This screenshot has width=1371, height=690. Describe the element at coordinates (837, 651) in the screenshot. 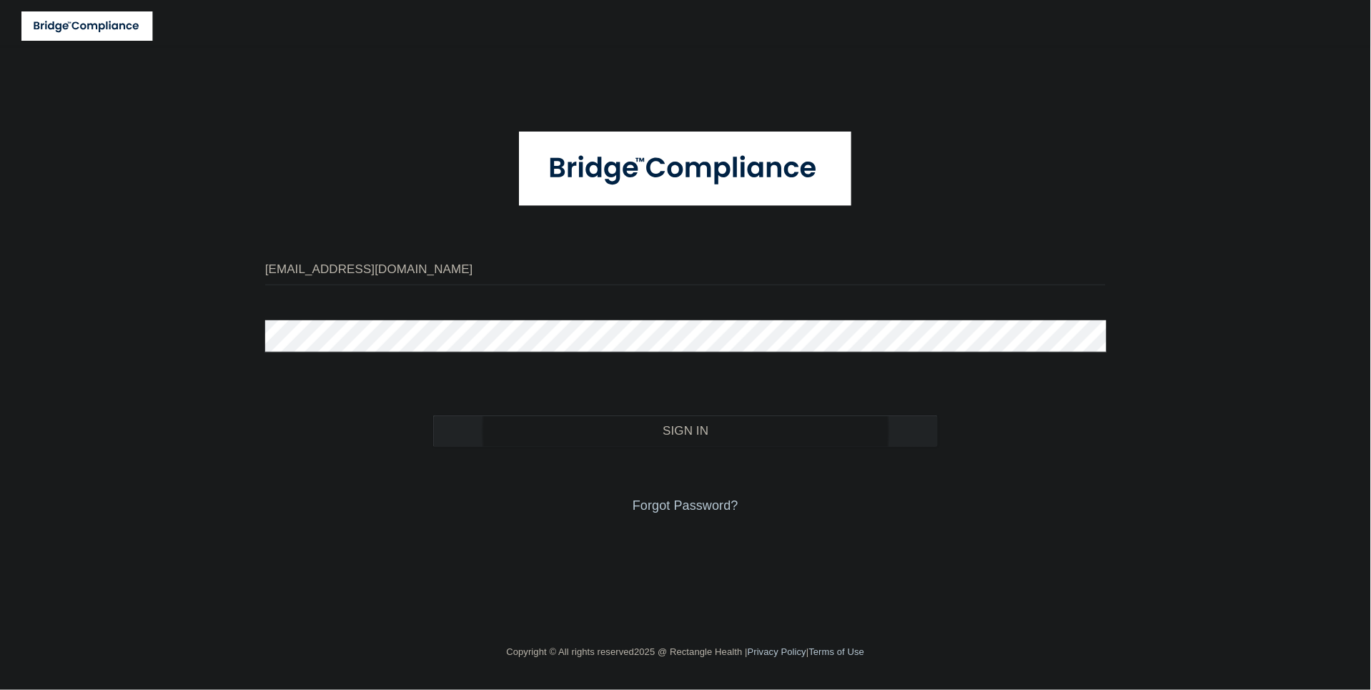

I see `a: Terms of Use` at that location.